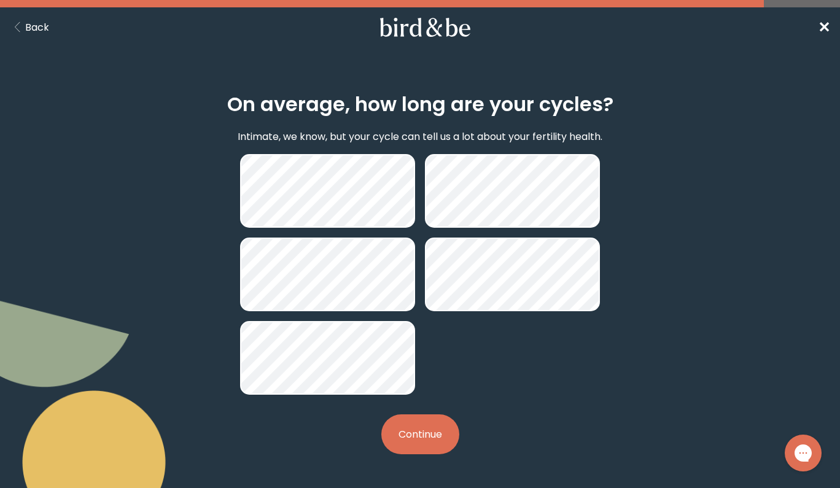  I want to click on button: Gorgias live chat, so click(25, 23).